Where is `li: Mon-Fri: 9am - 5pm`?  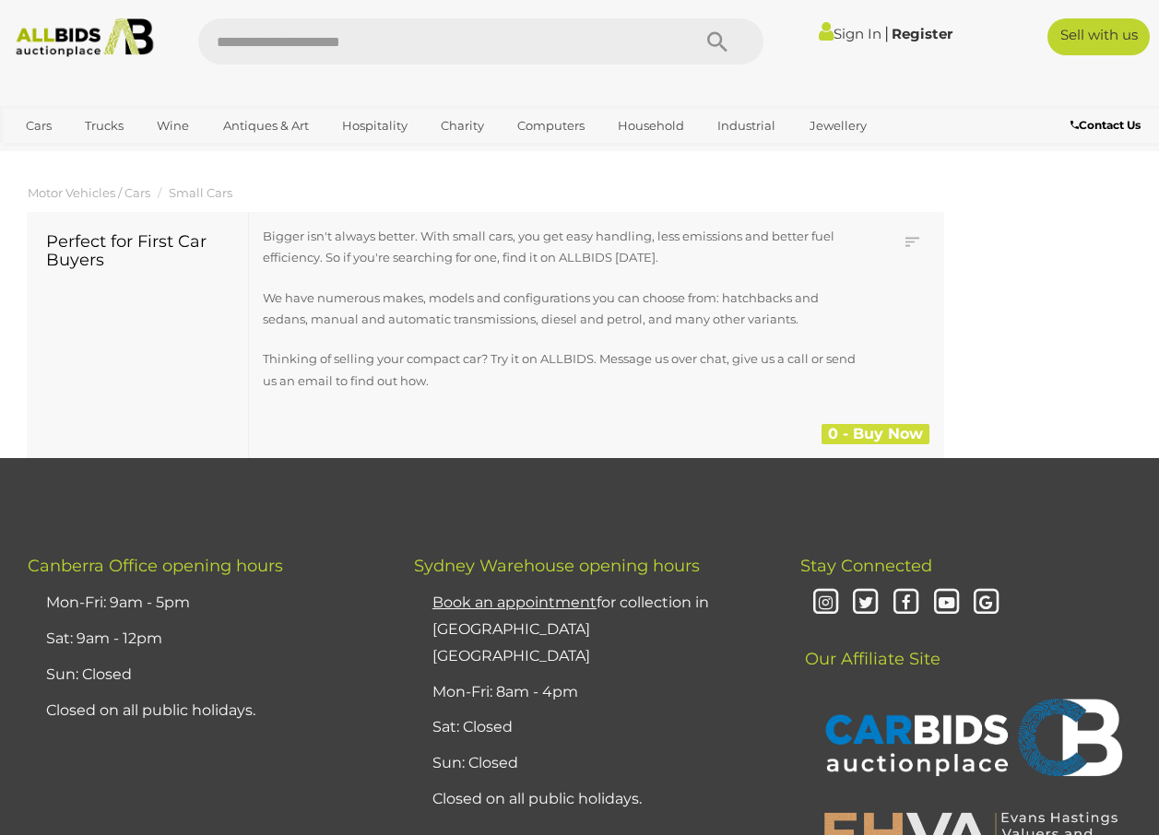 li: Mon-Fri: 9am - 5pm is located at coordinates (205, 603).